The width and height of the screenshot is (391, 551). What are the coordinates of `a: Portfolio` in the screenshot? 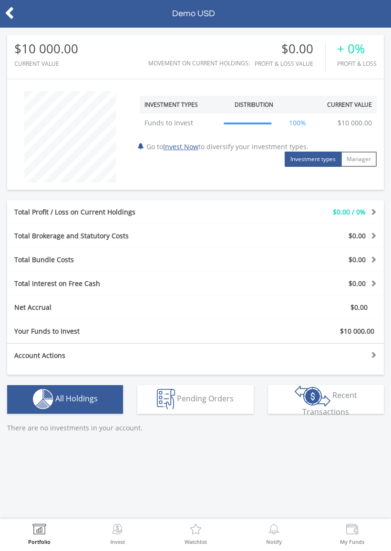 It's located at (39, 534).